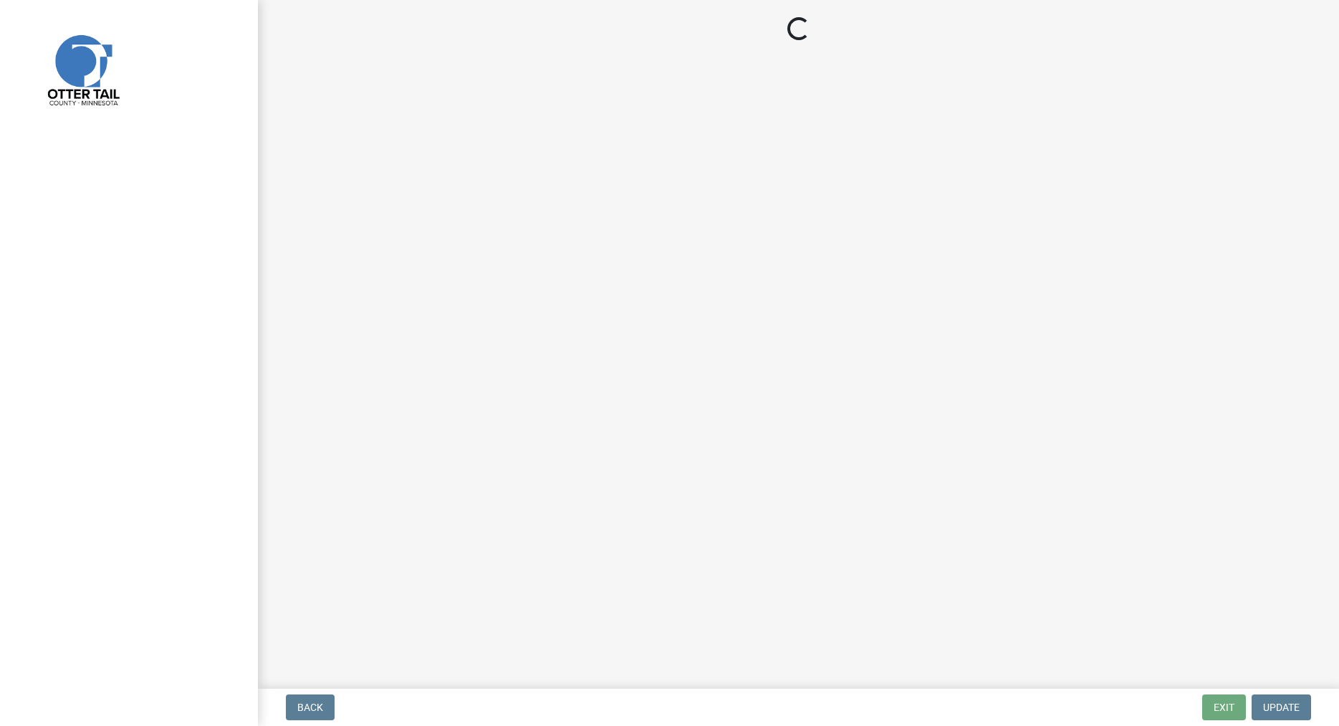 This screenshot has width=1339, height=726. What do you see at coordinates (82, 69) in the screenshot?
I see `img: Otter Tail County, Minnesota` at bounding box center [82, 69].